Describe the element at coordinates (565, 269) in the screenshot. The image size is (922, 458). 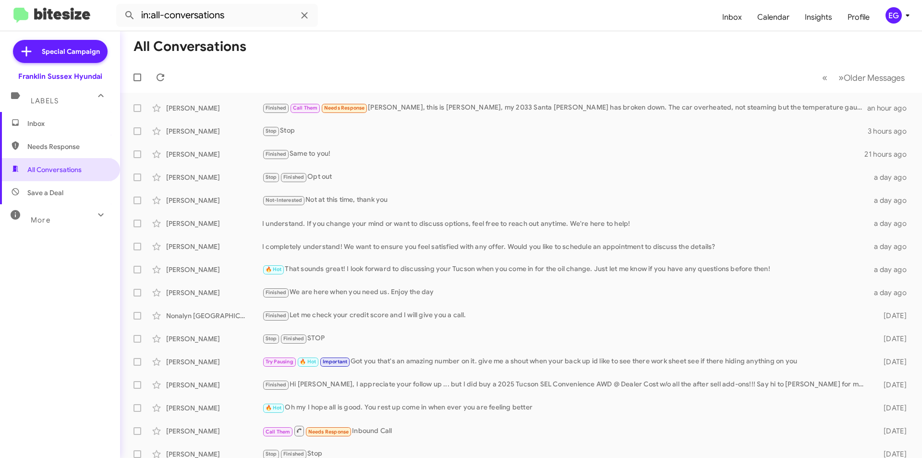
I see `div: That sounds great! I look forward to discussing your Tucson when you come in for the oil change. ...` at that location.